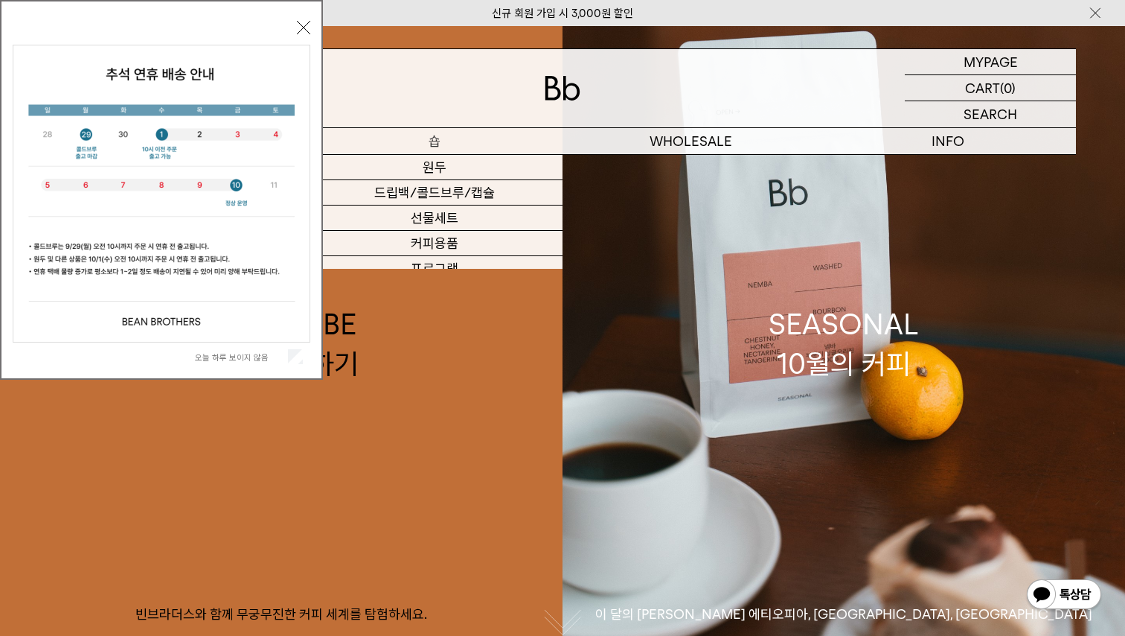 The height and width of the screenshot is (636, 1125). What do you see at coordinates (844, 344) in the screenshot?
I see `div: SEASONAL 10월의 커피` at bounding box center [844, 344].